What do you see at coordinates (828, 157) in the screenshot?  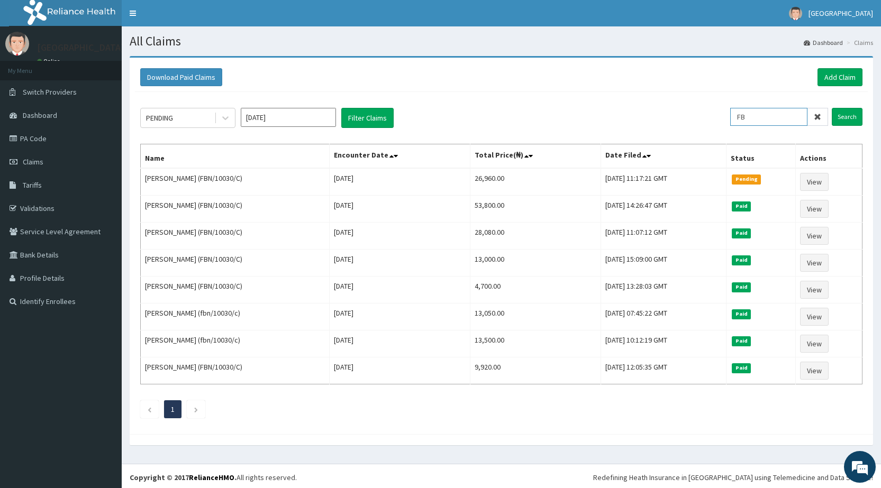 I see `th: Actions` at bounding box center [828, 157].